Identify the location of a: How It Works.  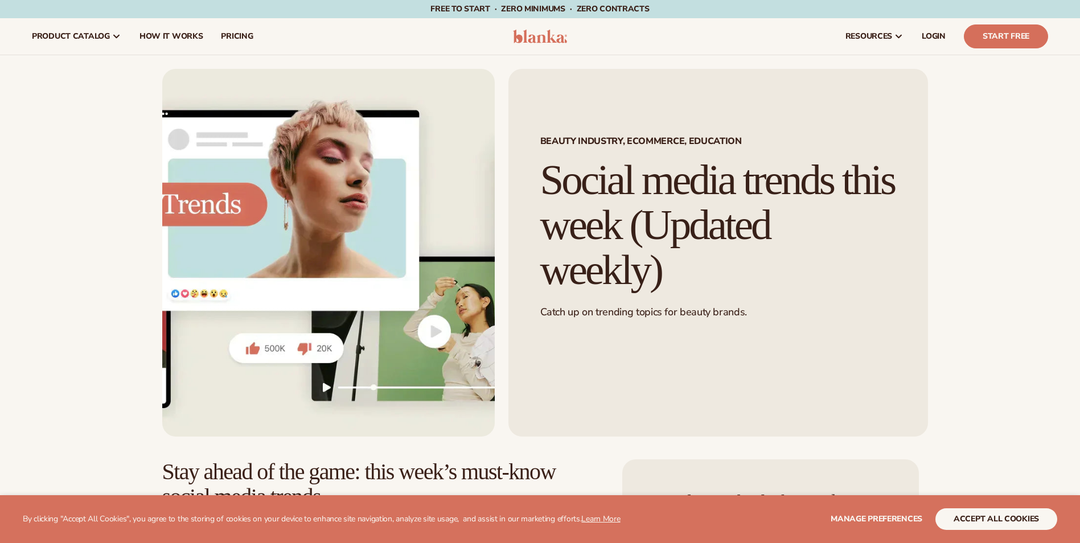
(171, 36).